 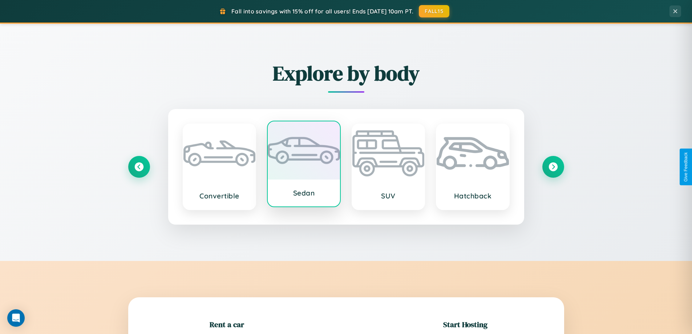 What do you see at coordinates (16, 318) in the screenshot?
I see `div: Open Intercom Messenger` at bounding box center [16, 318].